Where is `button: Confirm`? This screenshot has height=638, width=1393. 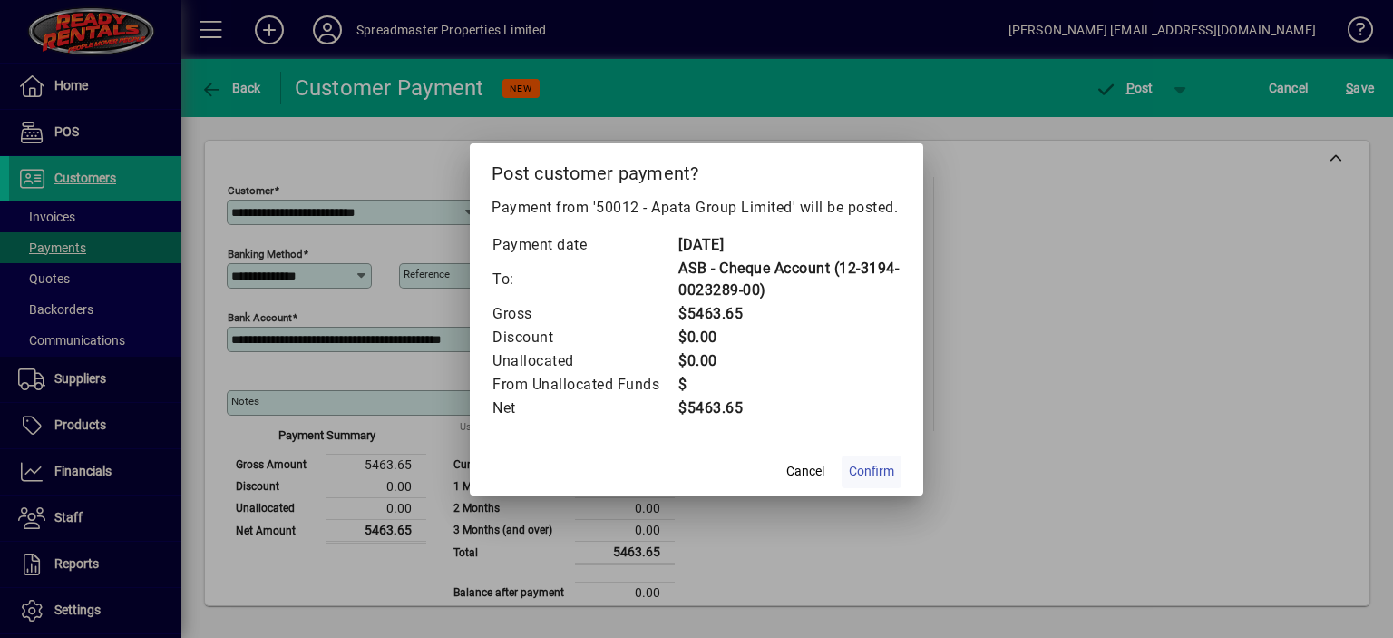
button: Confirm is located at coordinates (872, 472).